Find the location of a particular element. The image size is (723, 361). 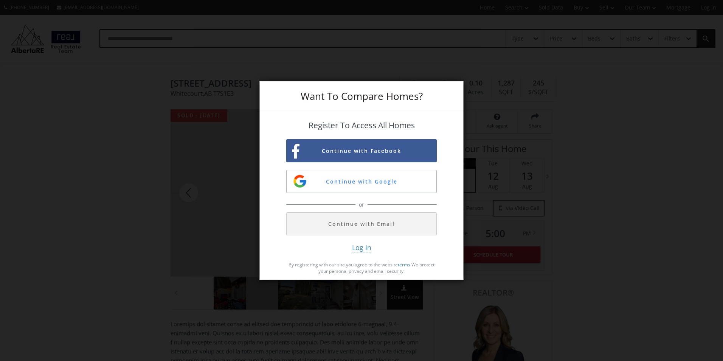

img: google-sign-up is located at coordinates (300, 181).